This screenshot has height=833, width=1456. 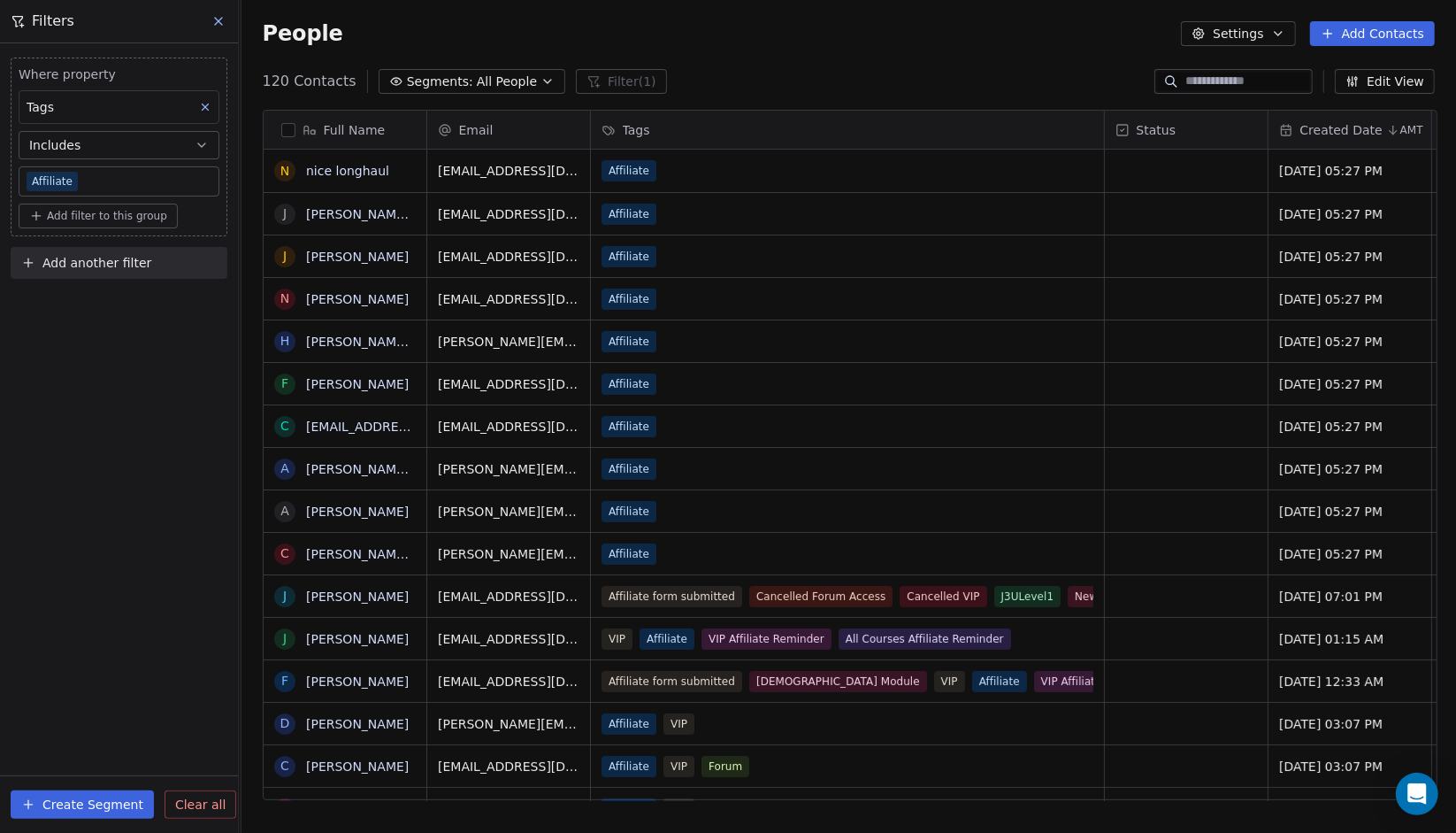 I want to click on div: n, so click(x=284, y=171).